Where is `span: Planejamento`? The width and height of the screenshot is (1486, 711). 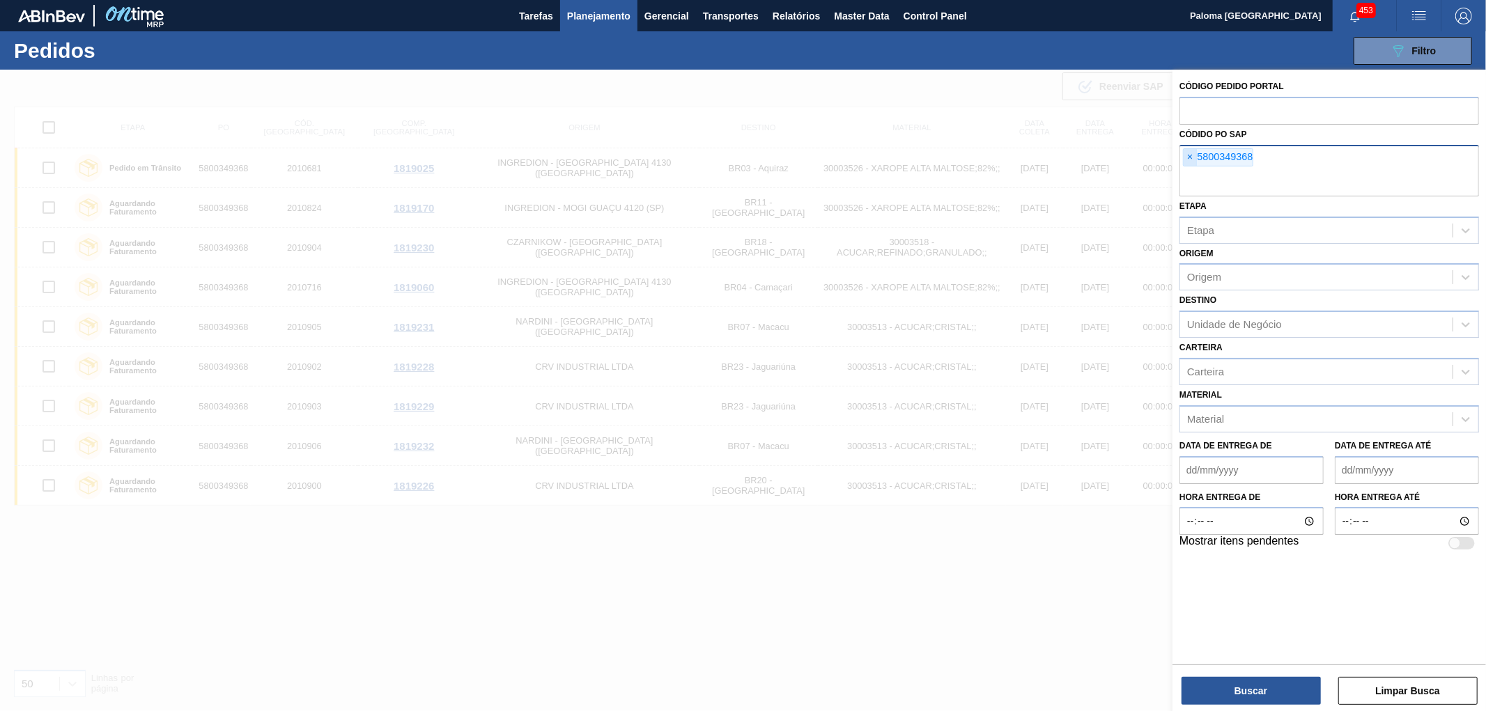
span: Planejamento is located at coordinates (598, 16).